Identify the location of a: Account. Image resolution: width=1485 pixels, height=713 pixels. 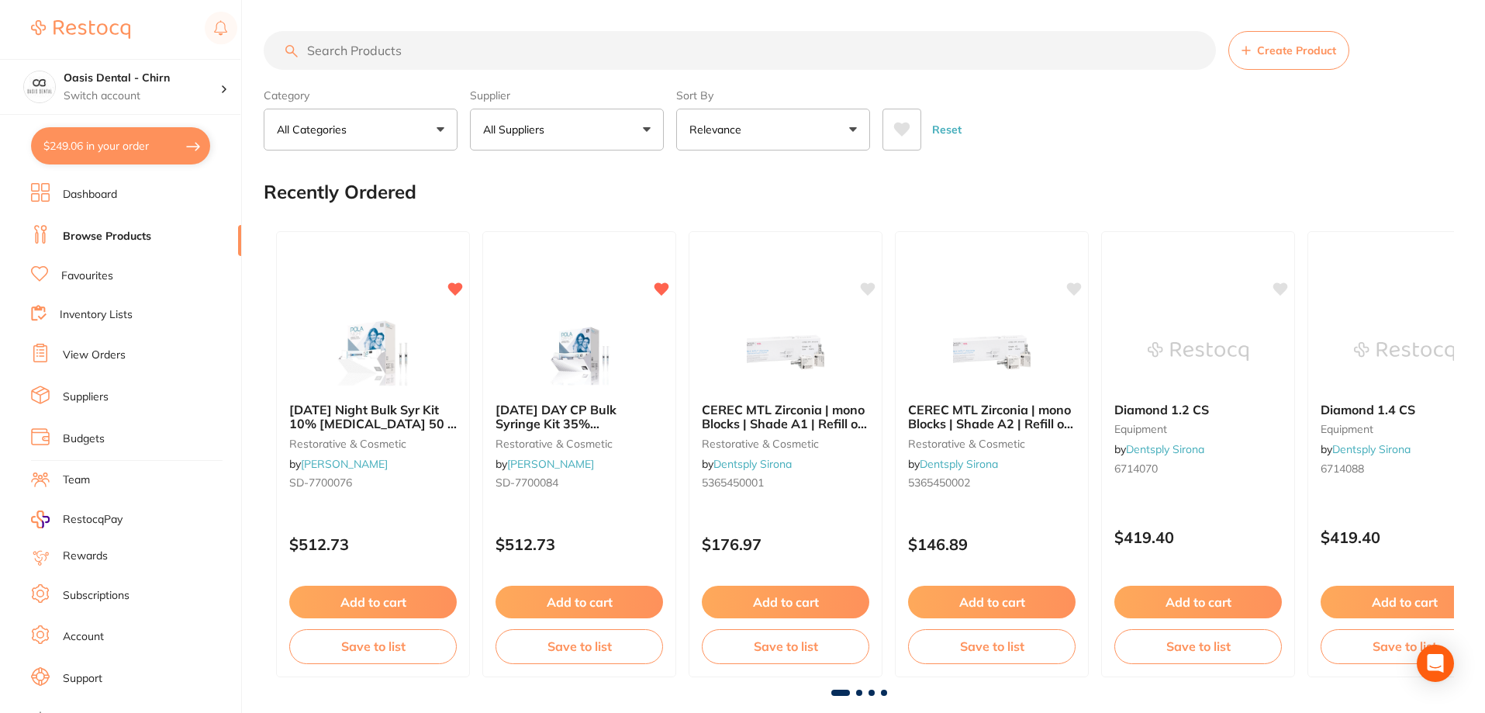
(83, 637).